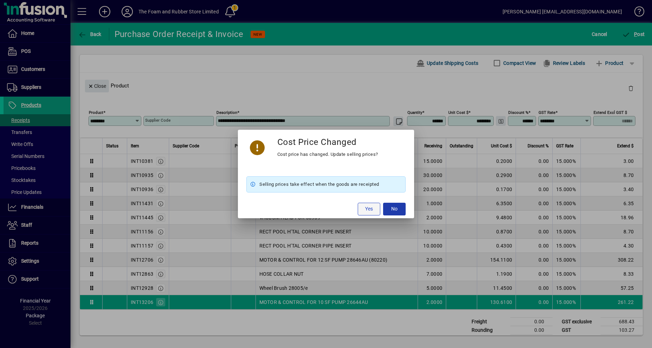 Image resolution: width=652 pixels, height=348 pixels. What do you see at coordinates (369, 209) in the screenshot?
I see `button: Yes` at bounding box center [369, 209].